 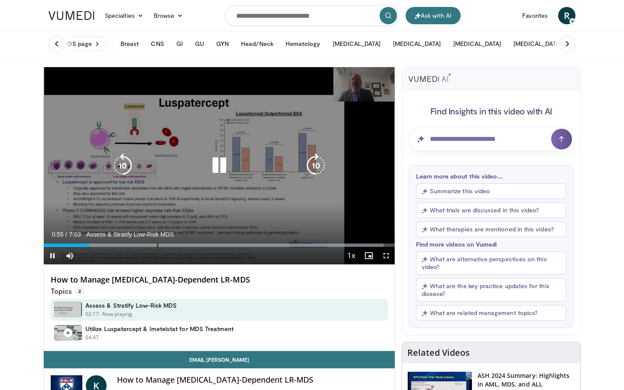 I want to click on img: vumedi-ai-logo.svg, so click(x=430, y=78).